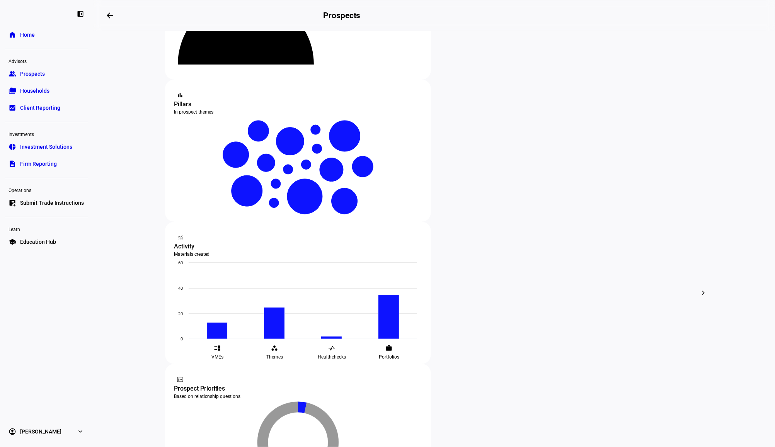 The image size is (775, 447). Describe the element at coordinates (46, 61) in the screenshot. I see `div: Advisors` at that location.